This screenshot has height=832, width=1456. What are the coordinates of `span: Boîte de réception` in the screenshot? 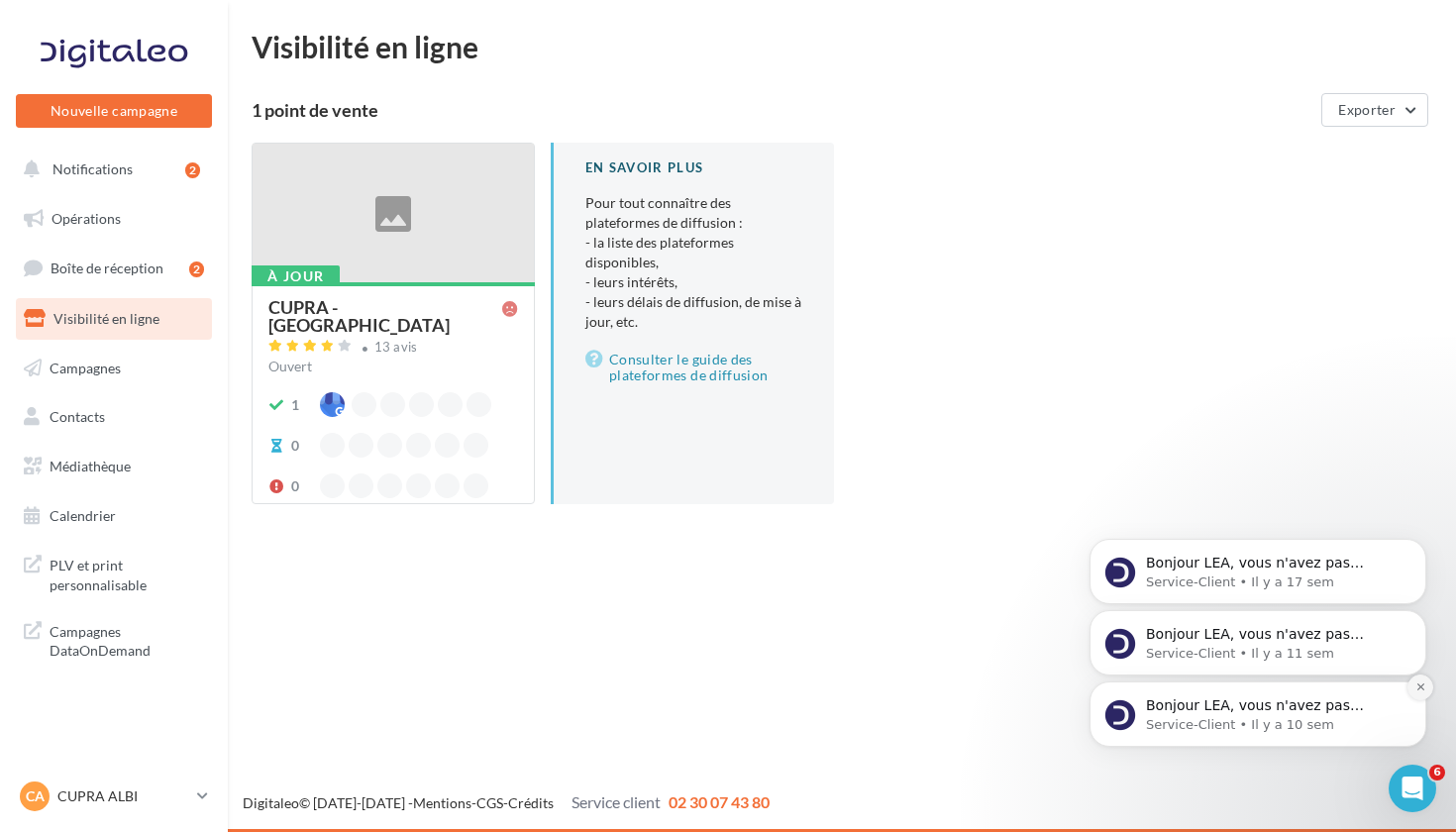 It's located at (107, 267).